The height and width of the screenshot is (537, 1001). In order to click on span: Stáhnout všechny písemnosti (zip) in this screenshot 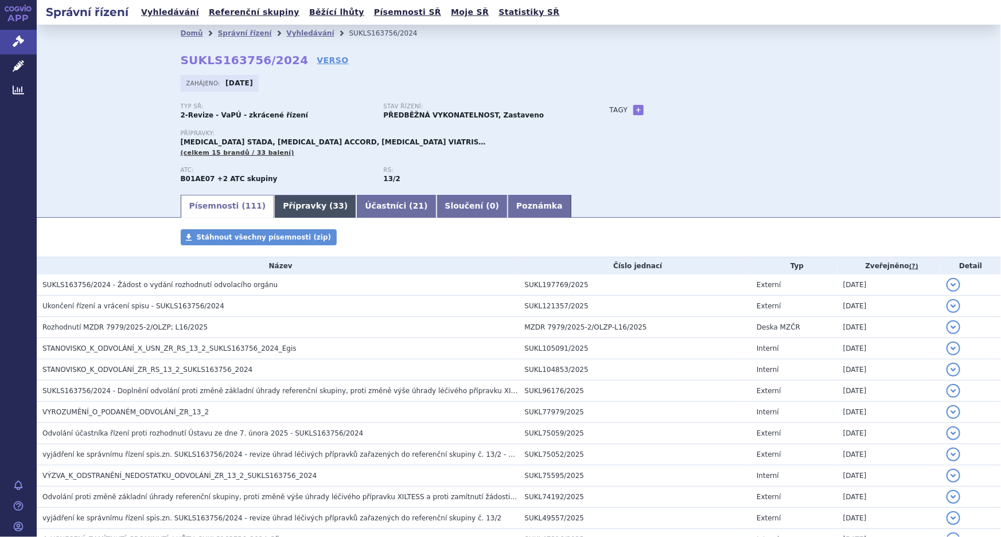, I will do `click(264, 237)`.